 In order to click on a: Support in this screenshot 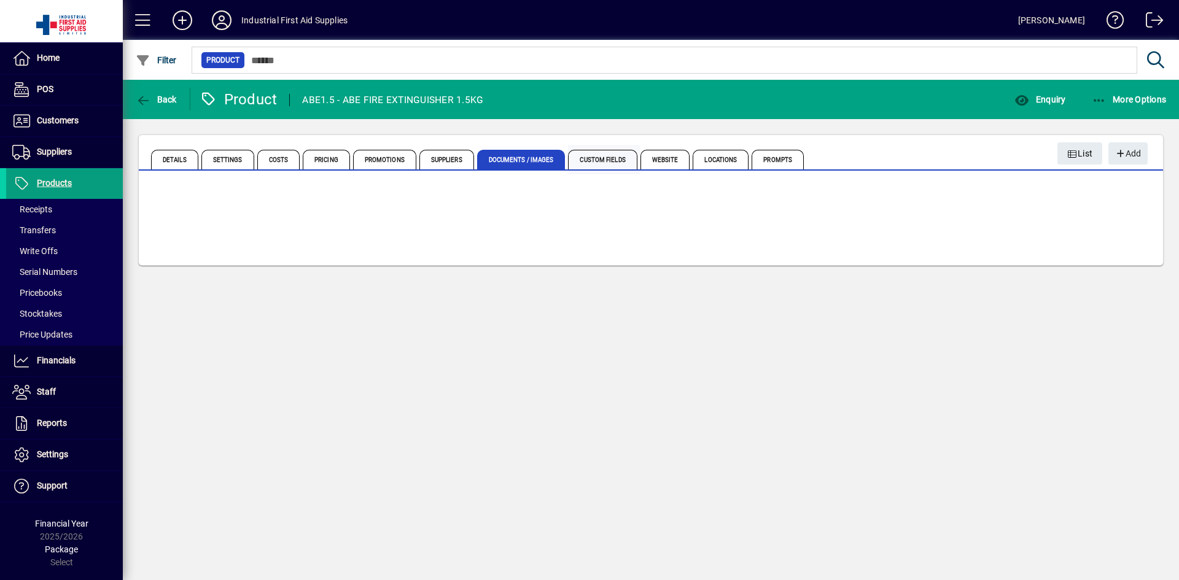, I will do `click(64, 486)`.